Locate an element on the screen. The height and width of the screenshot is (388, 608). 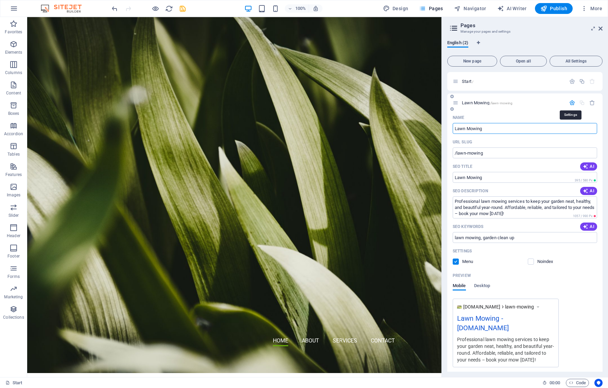
span: Design is located at coordinates (396, 9).